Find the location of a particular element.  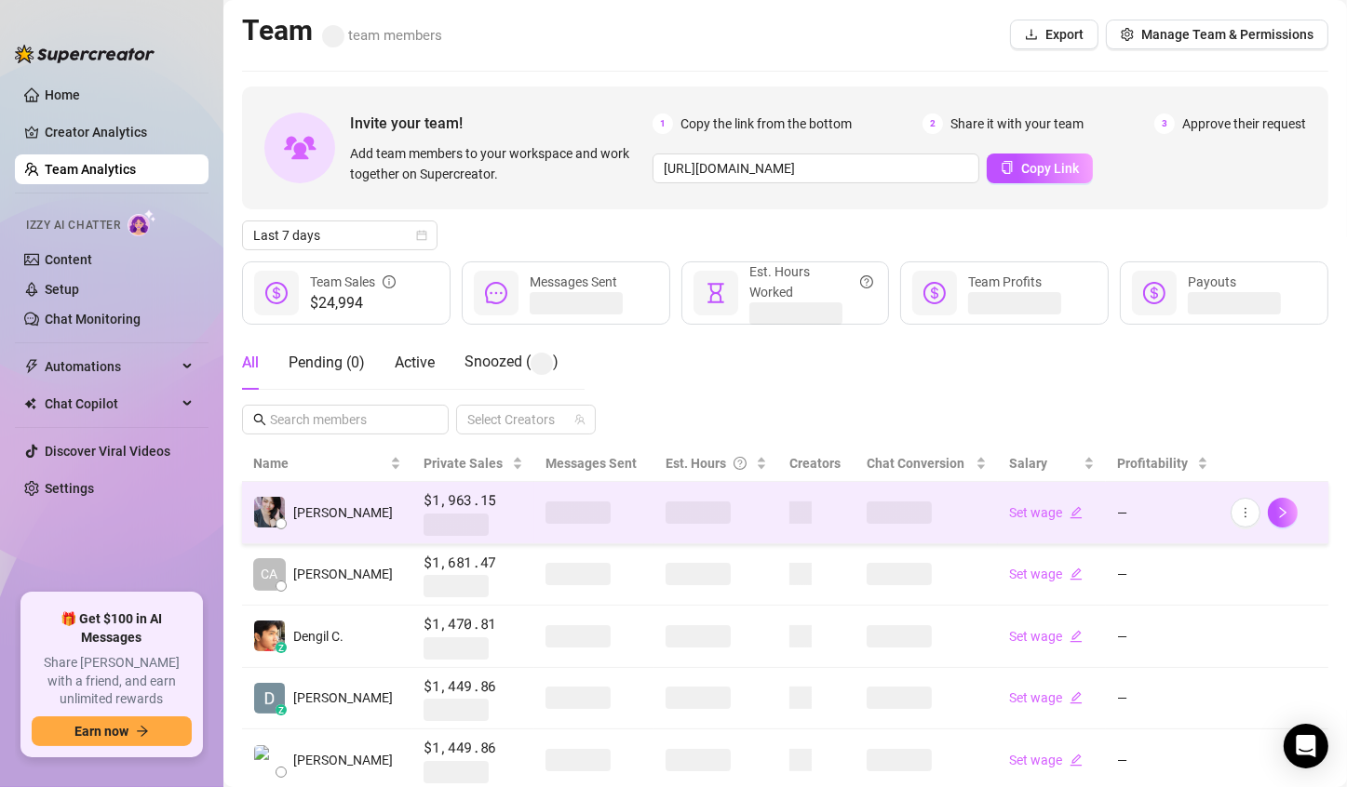

span: calendar is located at coordinates (422, 235).